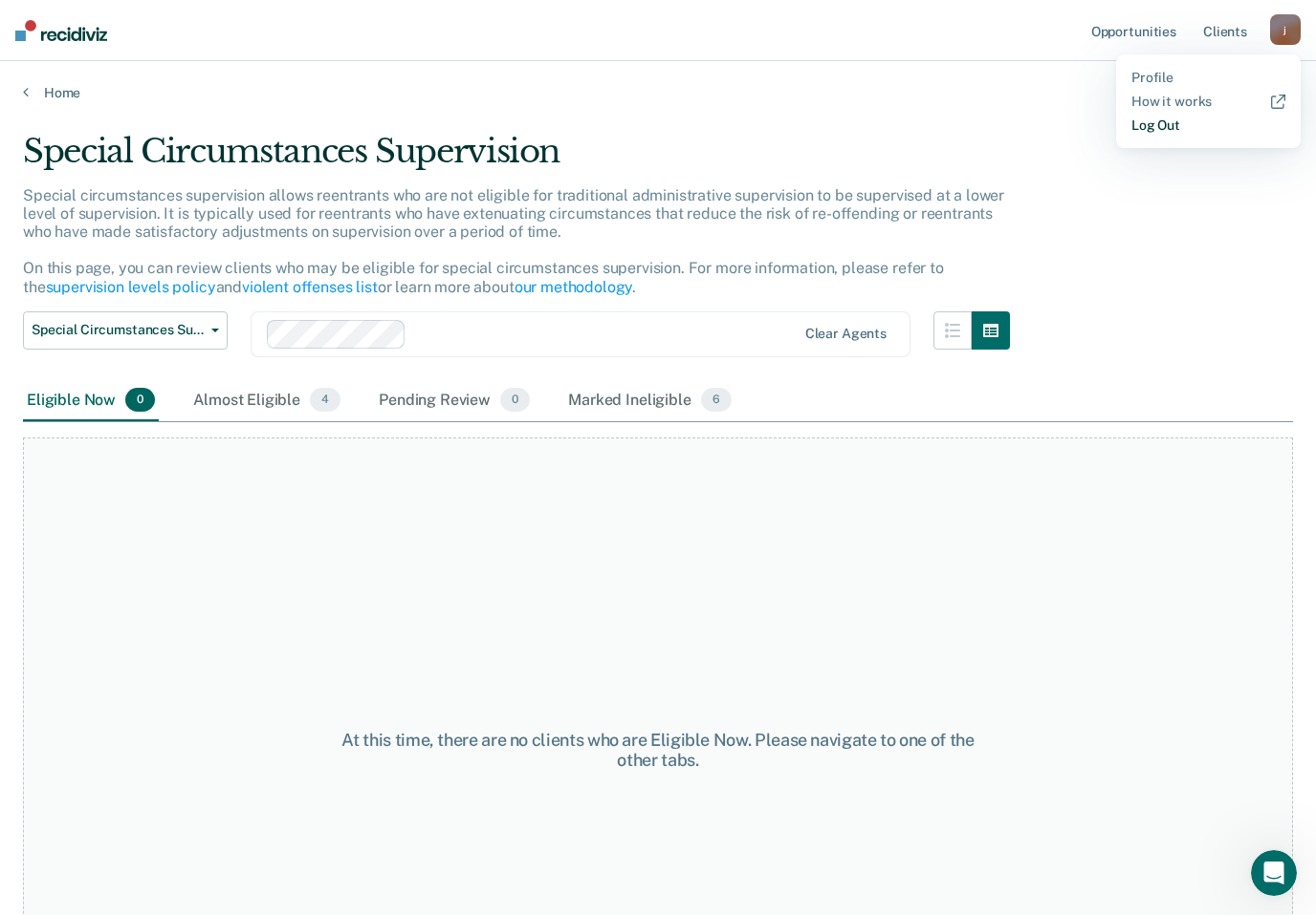 The width and height of the screenshot is (1316, 915). I want to click on div: Eligible Now0, so click(91, 401).